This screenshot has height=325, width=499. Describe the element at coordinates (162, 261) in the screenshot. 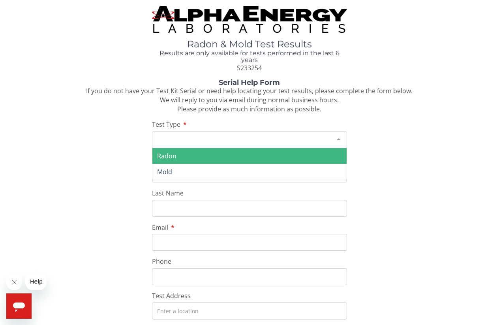

I see `span: Phone` at that location.